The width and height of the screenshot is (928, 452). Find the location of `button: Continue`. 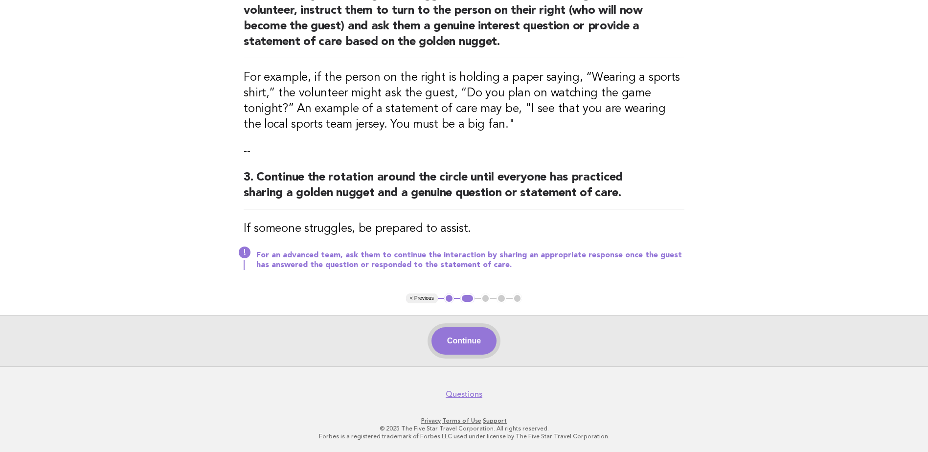

button: Continue is located at coordinates (464, 341).